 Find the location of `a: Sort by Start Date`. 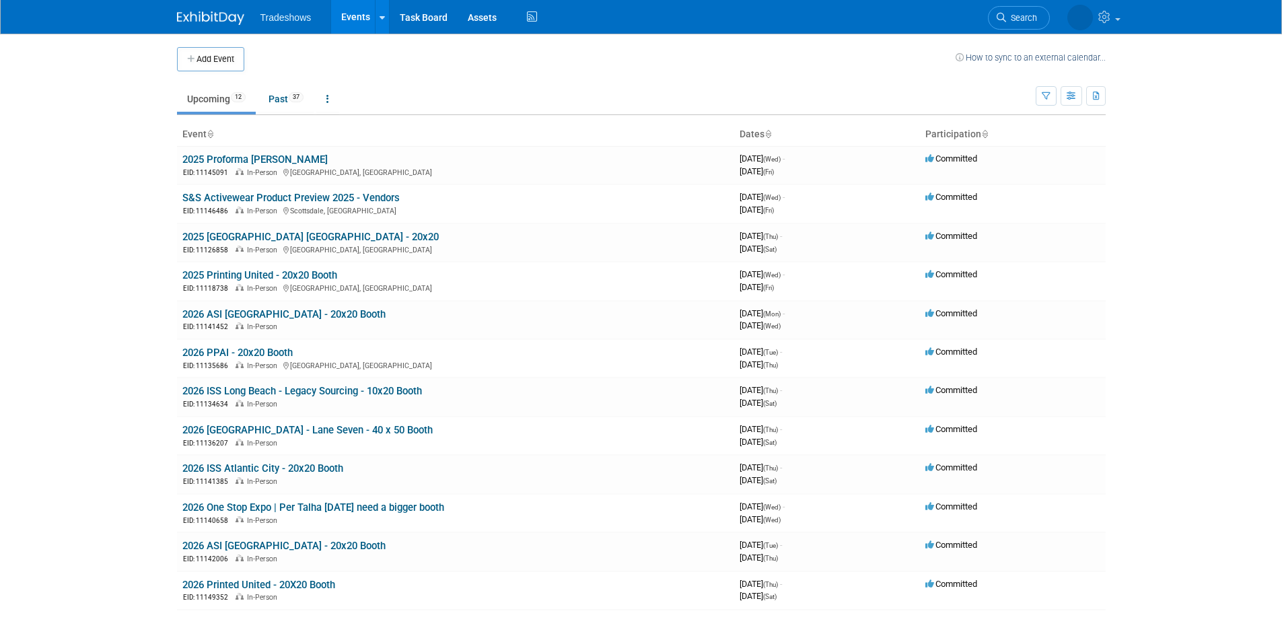

a: Sort by Start Date is located at coordinates (768, 134).